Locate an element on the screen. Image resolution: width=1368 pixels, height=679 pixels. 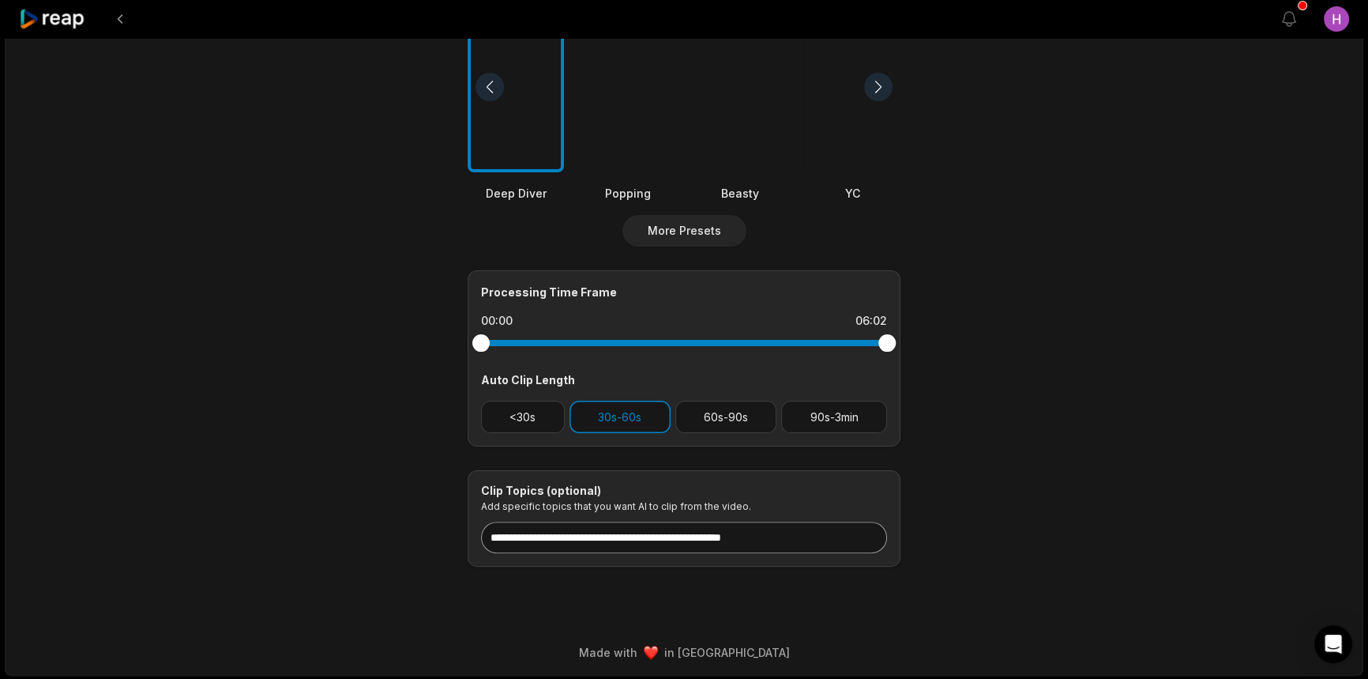
div: Popping is located at coordinates (628, 193).